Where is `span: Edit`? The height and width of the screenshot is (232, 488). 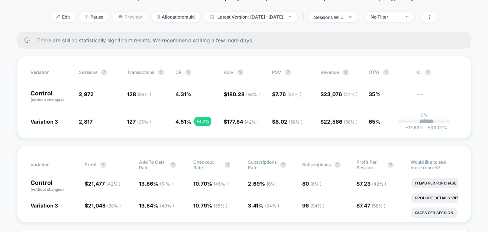 span: Edit is located at coordinates (63, 17).